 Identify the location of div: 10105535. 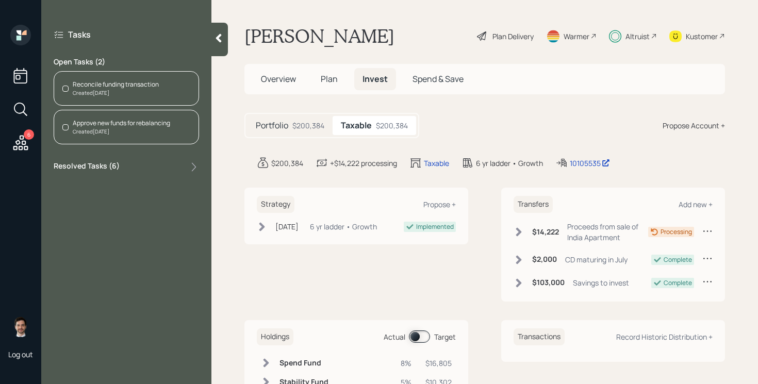
(590, 163).